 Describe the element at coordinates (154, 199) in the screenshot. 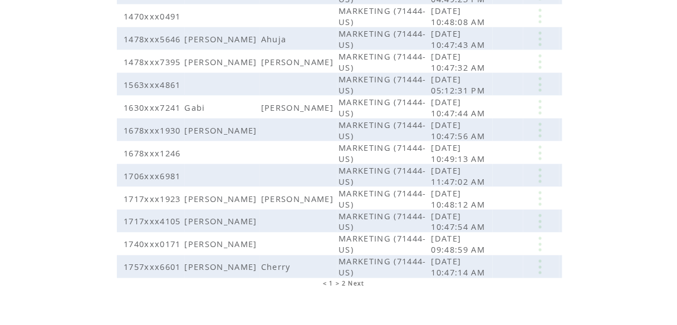

I see `span: 1717xxx1923` at that location.